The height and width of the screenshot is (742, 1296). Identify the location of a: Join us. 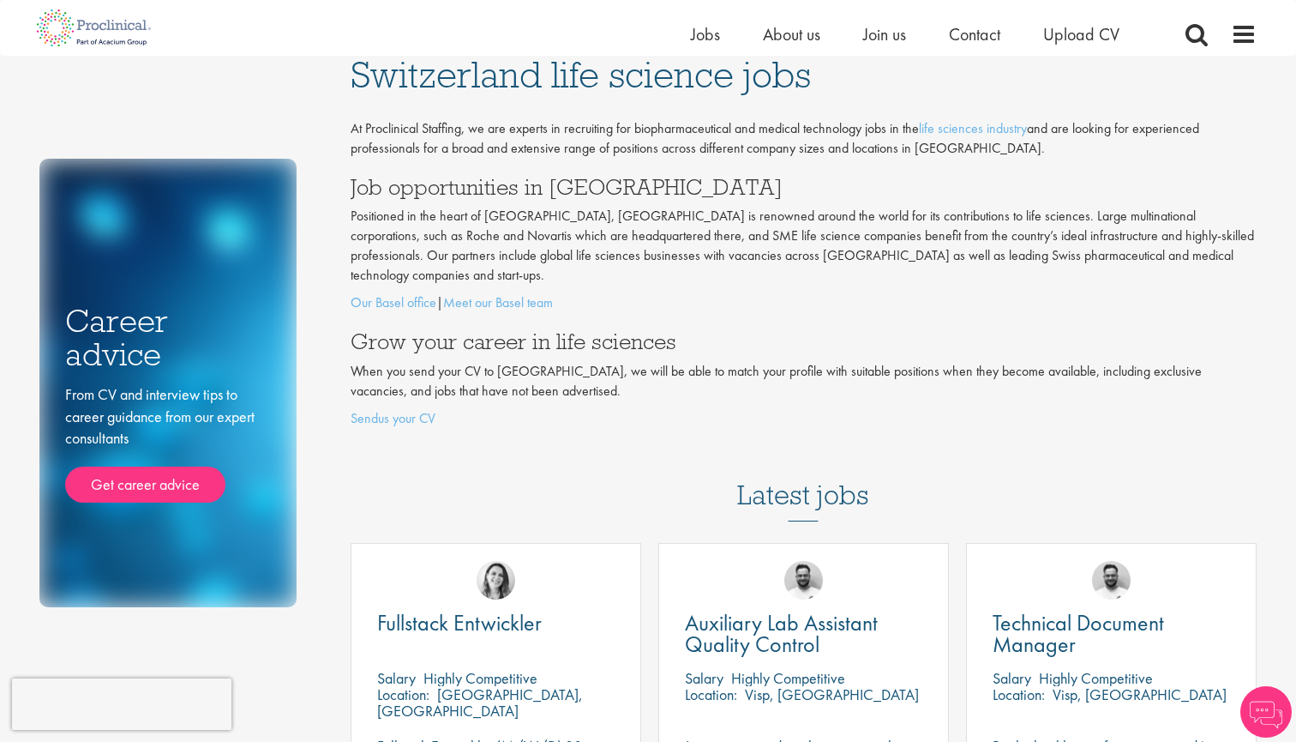
(885, 34).